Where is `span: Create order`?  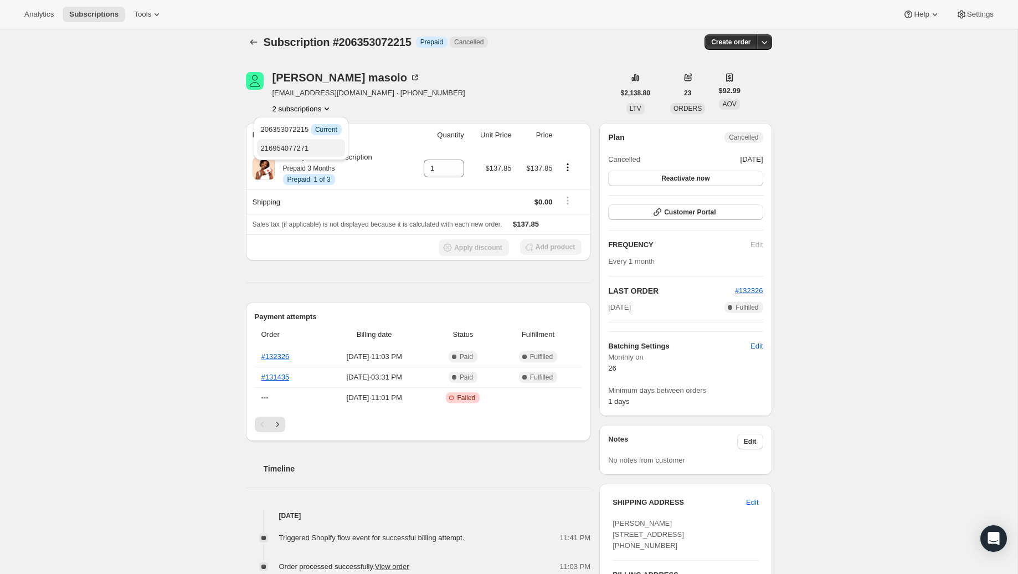 span: Create order is located at coordinates (730, 42).